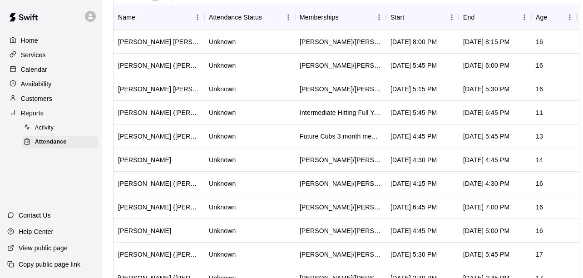 This screenshot has width=583, height=278. Describe the element at coordinates (539, 136) in the screenshot. I see `div: 13` at that location.